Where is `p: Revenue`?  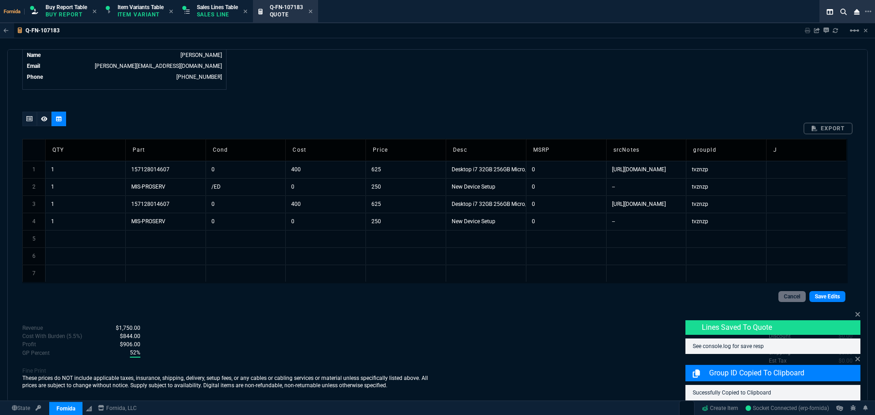
p: Revenue is located at coordinates (32, 328).